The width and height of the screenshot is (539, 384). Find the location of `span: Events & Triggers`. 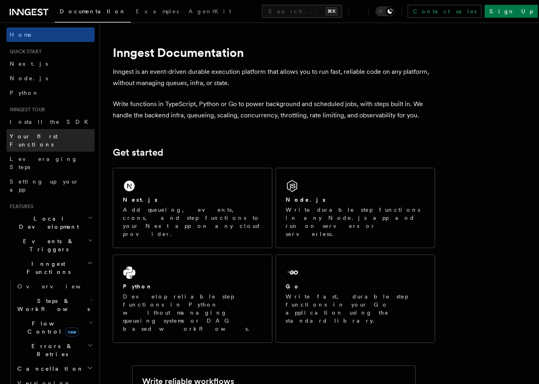

span: Events & Triggers is located at coordinates (47, 245).